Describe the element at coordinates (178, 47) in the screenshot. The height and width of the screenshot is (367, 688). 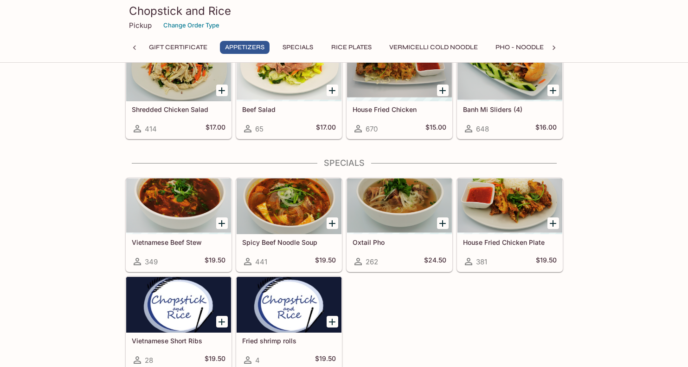
I see `button: Gift Certificate` at that location.